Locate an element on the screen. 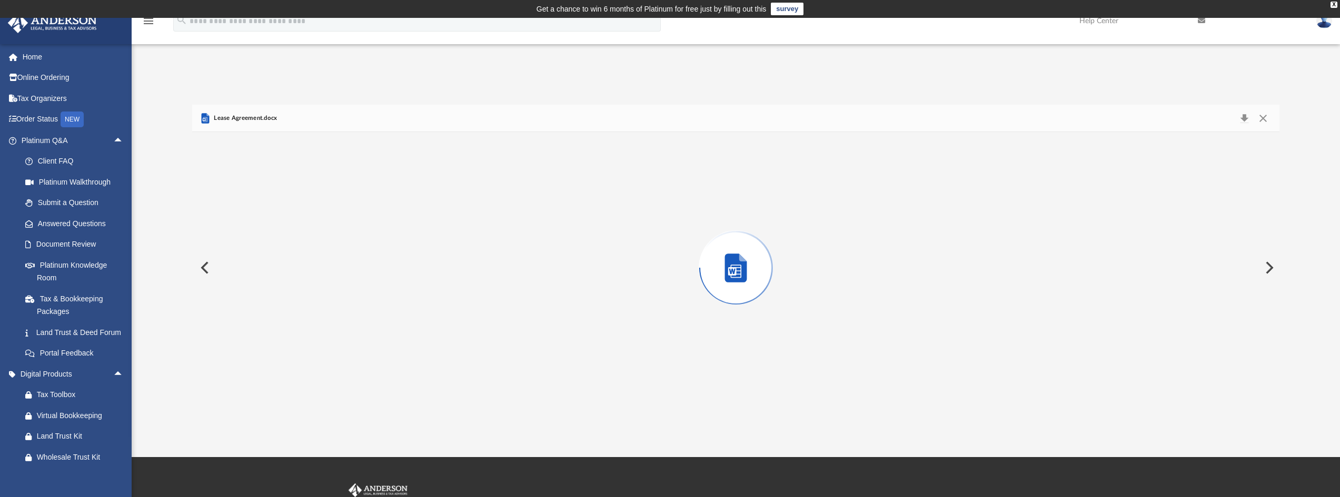 The width and height of the screenshot is (1340, 497). div: Preview is located at coordinates (736, 254).